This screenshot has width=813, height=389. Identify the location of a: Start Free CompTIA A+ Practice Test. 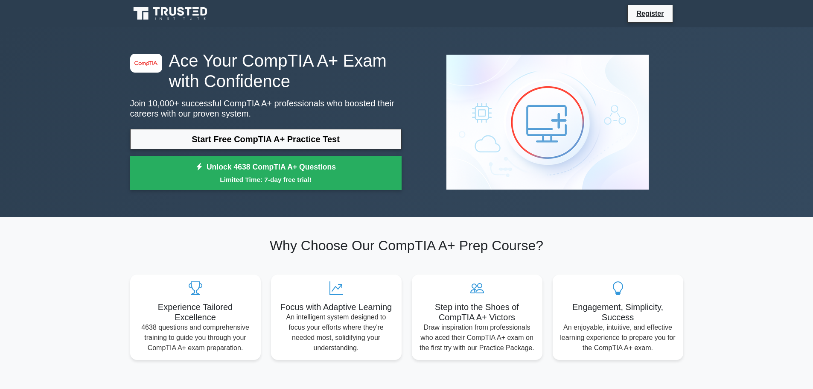
(266, 139).